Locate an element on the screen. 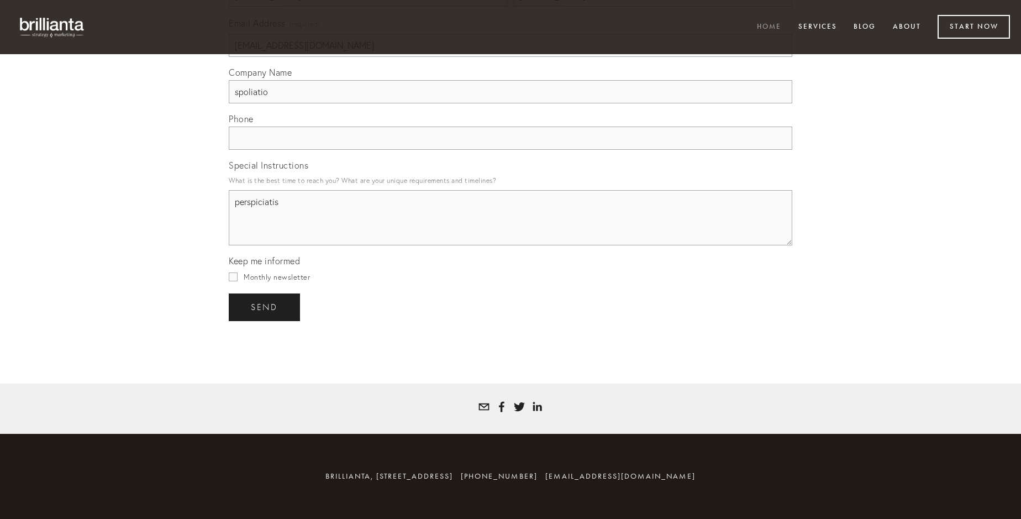  textarea: perspiciatis is located at coordinates (510, 218).